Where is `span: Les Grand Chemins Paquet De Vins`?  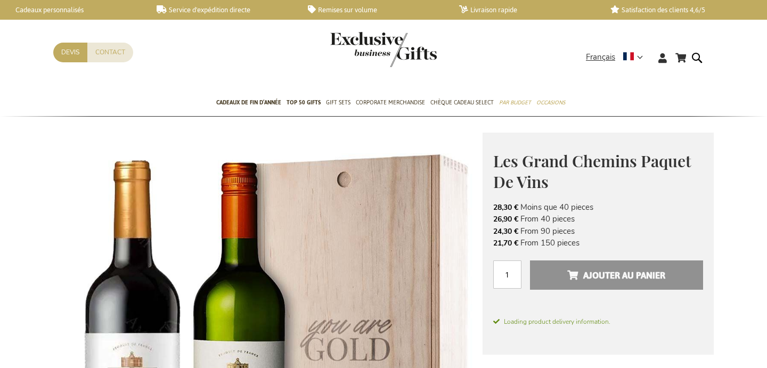 span: Les Grand Chemins Paquet De Vins is located at coordinates (592, 171).